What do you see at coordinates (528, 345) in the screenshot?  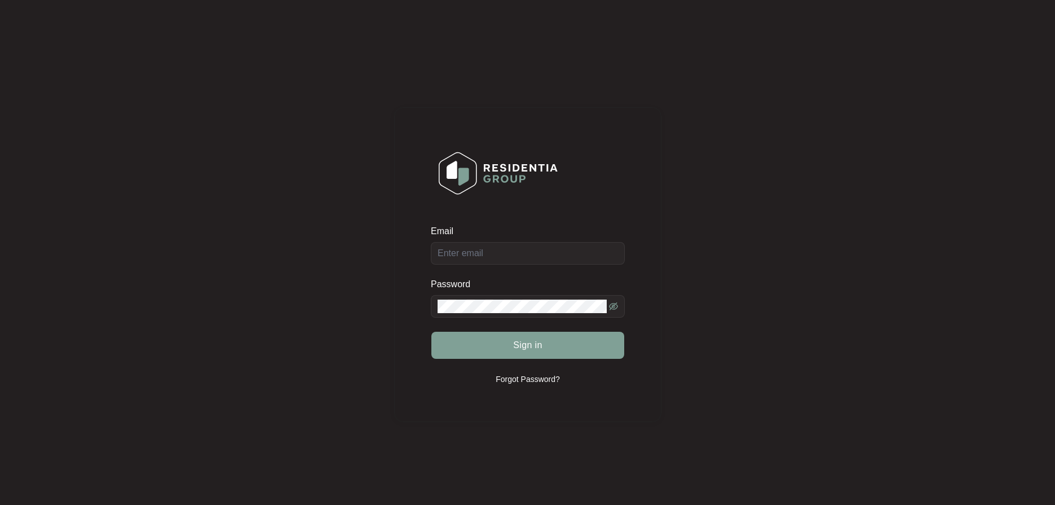 I see `button: Sign in` at bounding box center [528, 345].